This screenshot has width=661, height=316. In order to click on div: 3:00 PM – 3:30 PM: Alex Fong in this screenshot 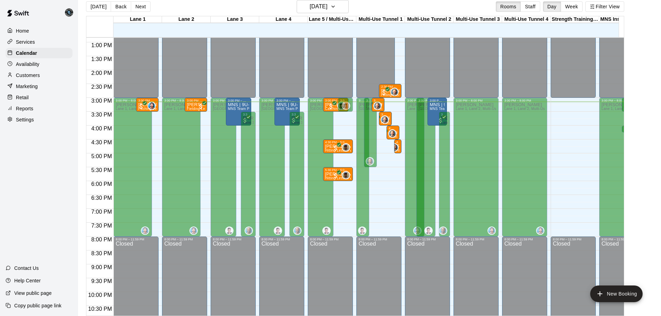, I will do `click(196, 105)`.